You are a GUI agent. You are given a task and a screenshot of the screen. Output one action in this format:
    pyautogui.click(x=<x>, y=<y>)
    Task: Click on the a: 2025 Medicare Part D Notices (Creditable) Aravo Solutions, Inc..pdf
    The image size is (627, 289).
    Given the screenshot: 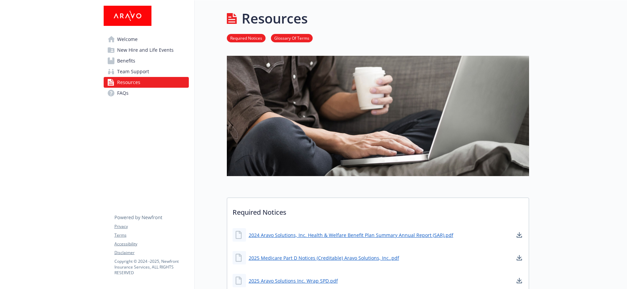 What is the action you would take?
    pyautogui.click(x=324, y=258)
    